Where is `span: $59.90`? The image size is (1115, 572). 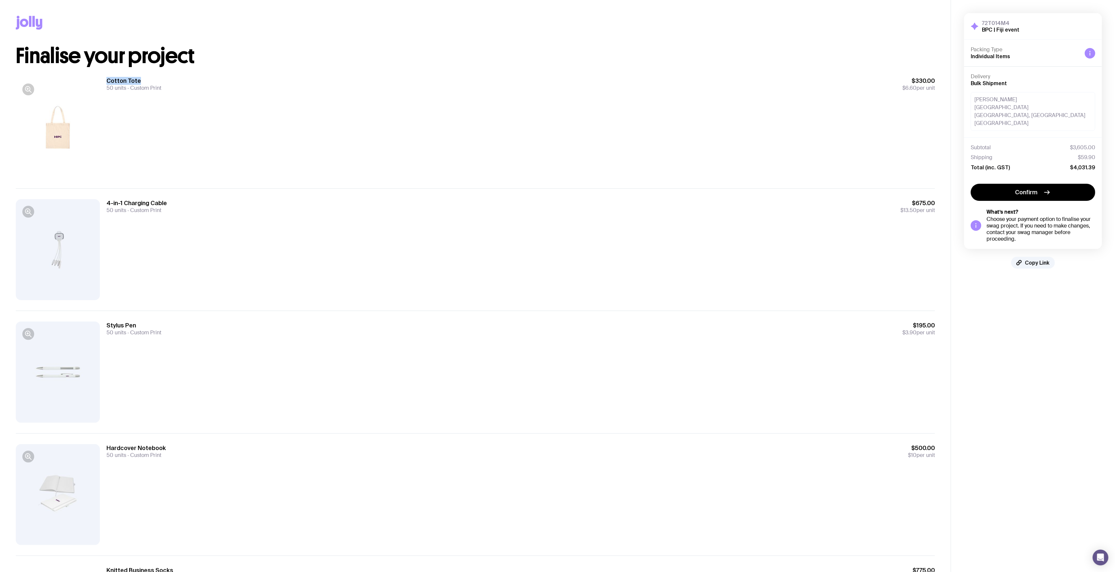
span: $59.90 is located at coordinates (1087, 157).